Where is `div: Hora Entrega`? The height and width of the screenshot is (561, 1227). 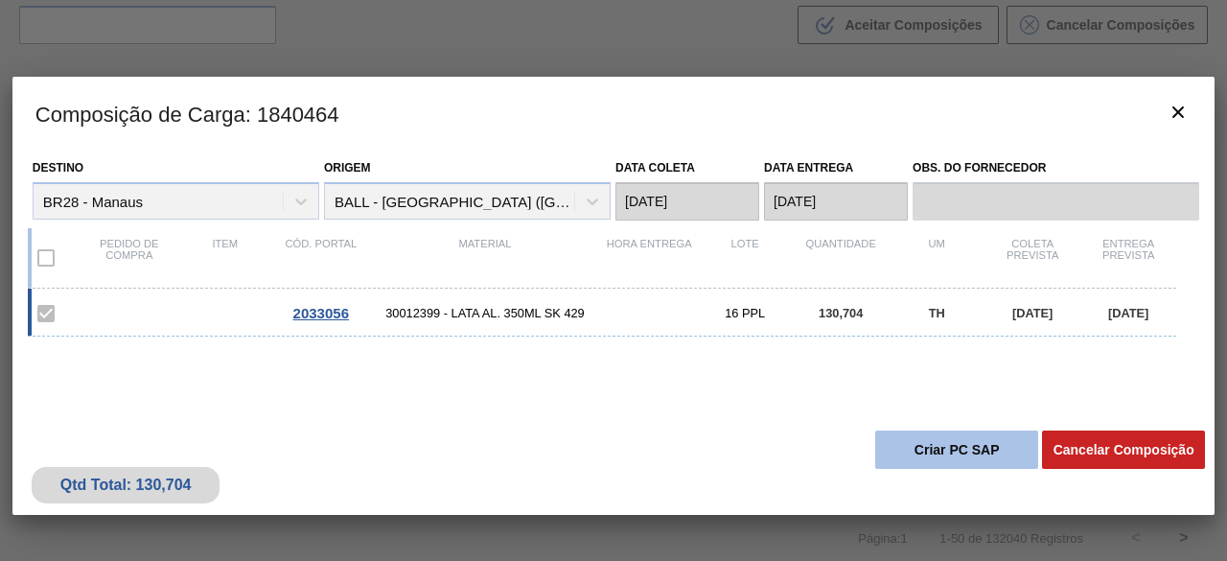 div: Hora Entrega is located at coordinates (649, 258).